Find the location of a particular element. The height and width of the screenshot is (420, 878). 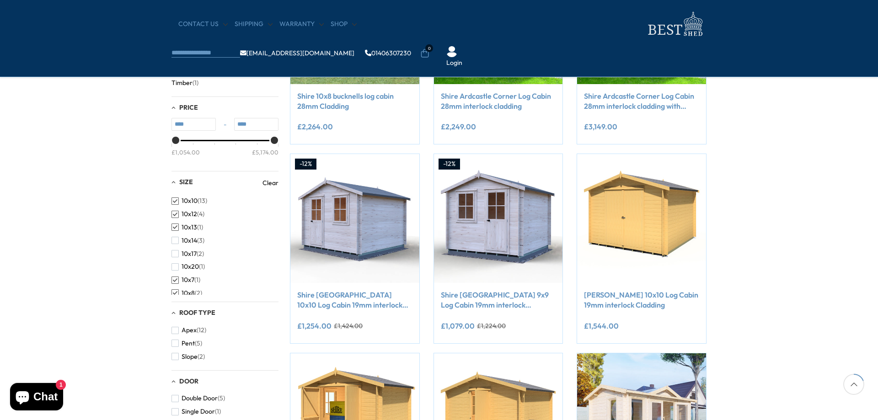

span: Size is located at coordinates (186, 182).